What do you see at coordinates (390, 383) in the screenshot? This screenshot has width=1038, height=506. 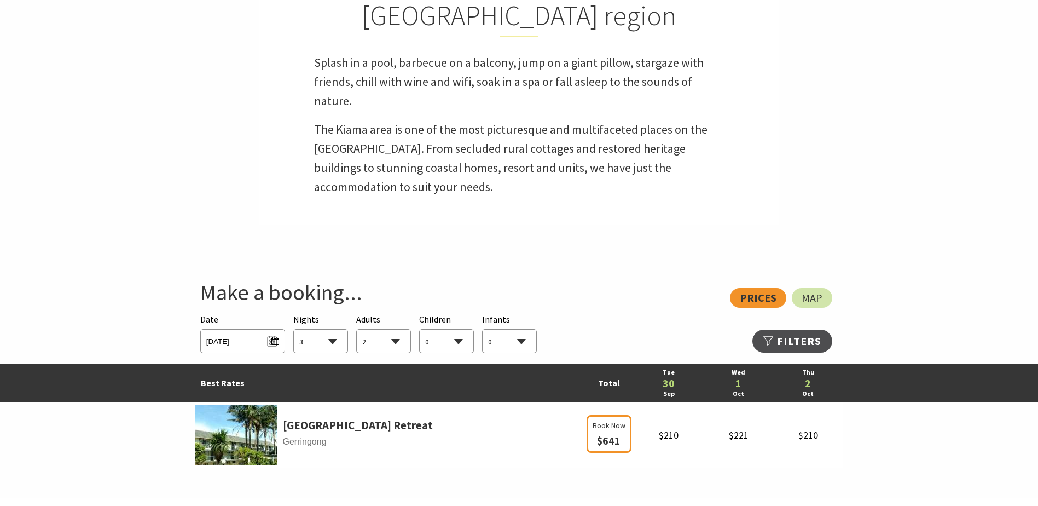 I see `td: Best Rates` at bounding box center [390, 383].